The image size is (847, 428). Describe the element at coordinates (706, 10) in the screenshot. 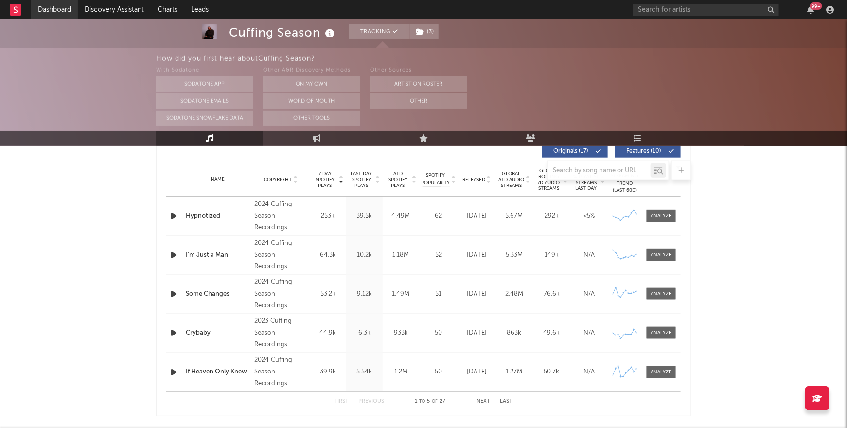

I see `input: Search for artists` at that location.